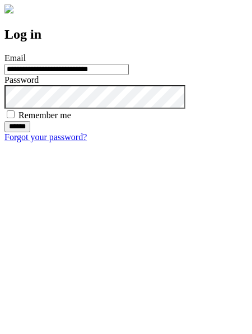  I want to click on a: Forgot your password?, so click(45, 137).